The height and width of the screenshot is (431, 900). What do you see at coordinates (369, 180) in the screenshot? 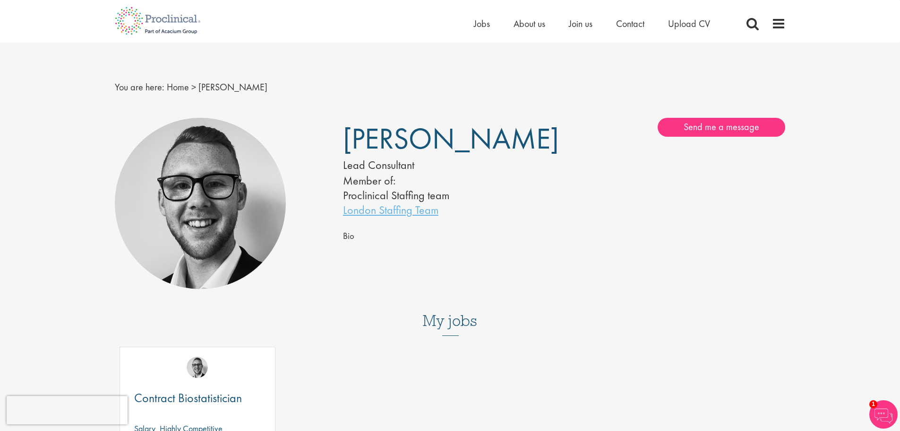
I see `label: Member of:` at bounding box center [369, 180].